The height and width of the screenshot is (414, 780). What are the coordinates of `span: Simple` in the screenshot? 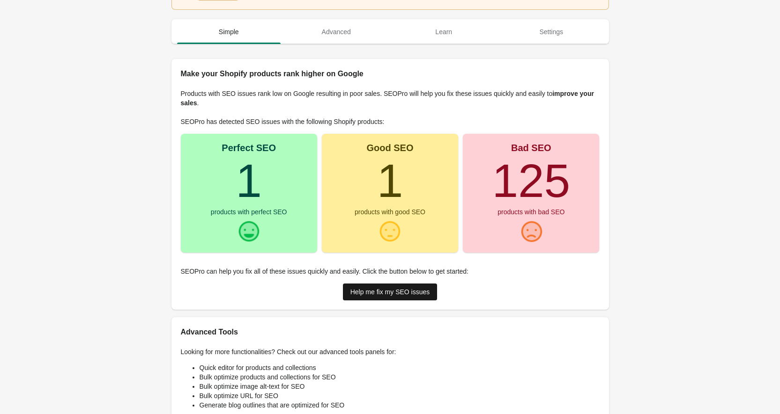 It's located at (229, 32).